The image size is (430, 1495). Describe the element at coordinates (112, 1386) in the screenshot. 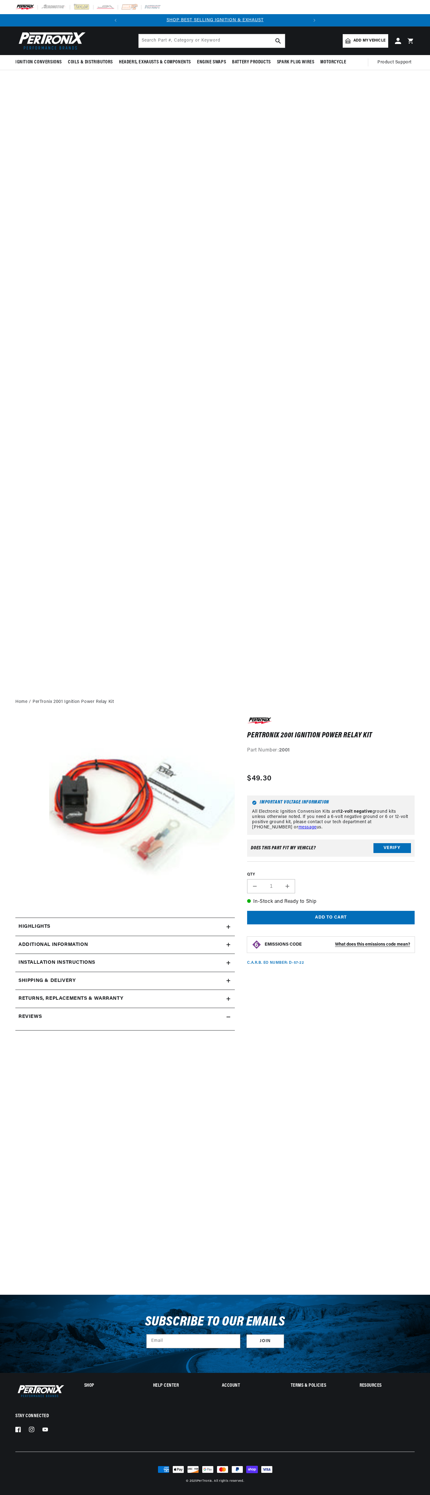

I see `h2: Shop` at that location.